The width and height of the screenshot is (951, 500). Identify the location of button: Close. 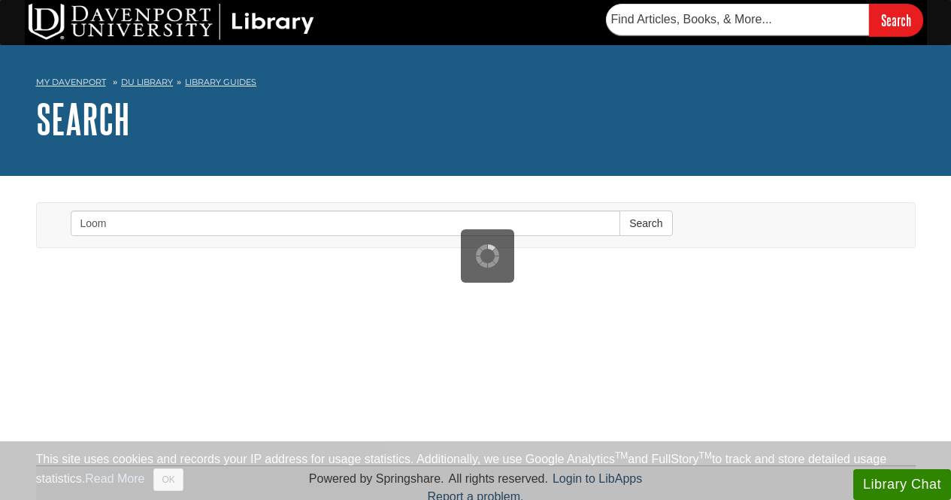
(168, 480).